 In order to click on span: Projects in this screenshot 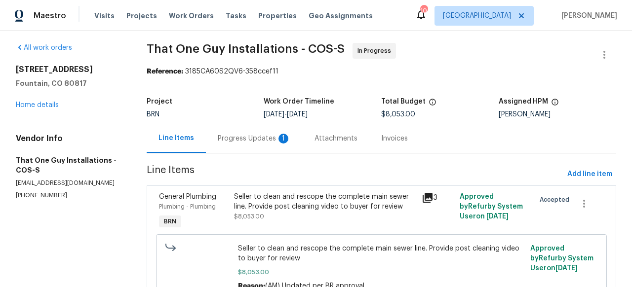, I will do `click(142, 16)`.